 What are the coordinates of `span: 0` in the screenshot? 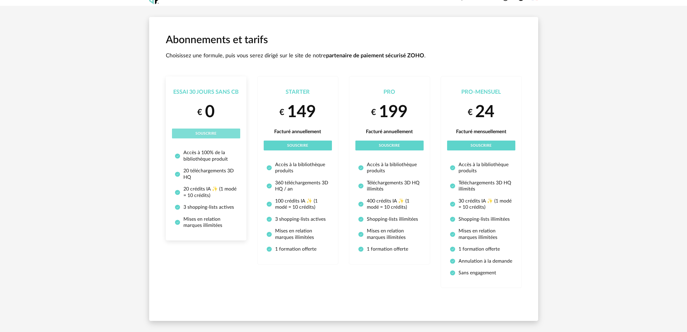 It's located at (210, 112).